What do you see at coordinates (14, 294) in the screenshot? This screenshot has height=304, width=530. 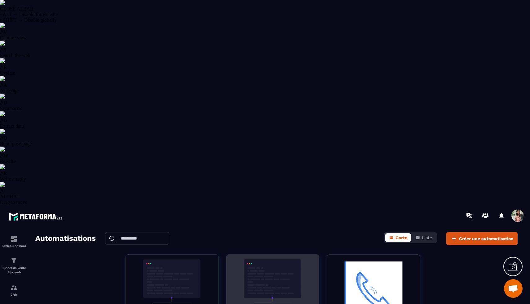 I see `p: CRM` at bounding box center [14, 294].